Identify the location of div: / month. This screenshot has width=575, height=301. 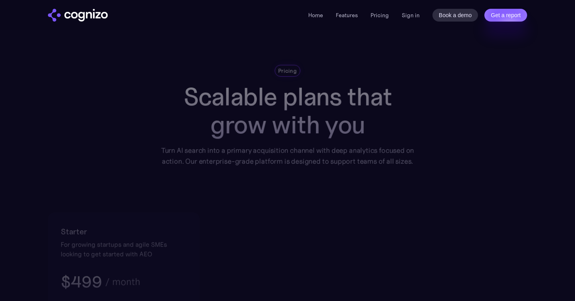
(123, 282).